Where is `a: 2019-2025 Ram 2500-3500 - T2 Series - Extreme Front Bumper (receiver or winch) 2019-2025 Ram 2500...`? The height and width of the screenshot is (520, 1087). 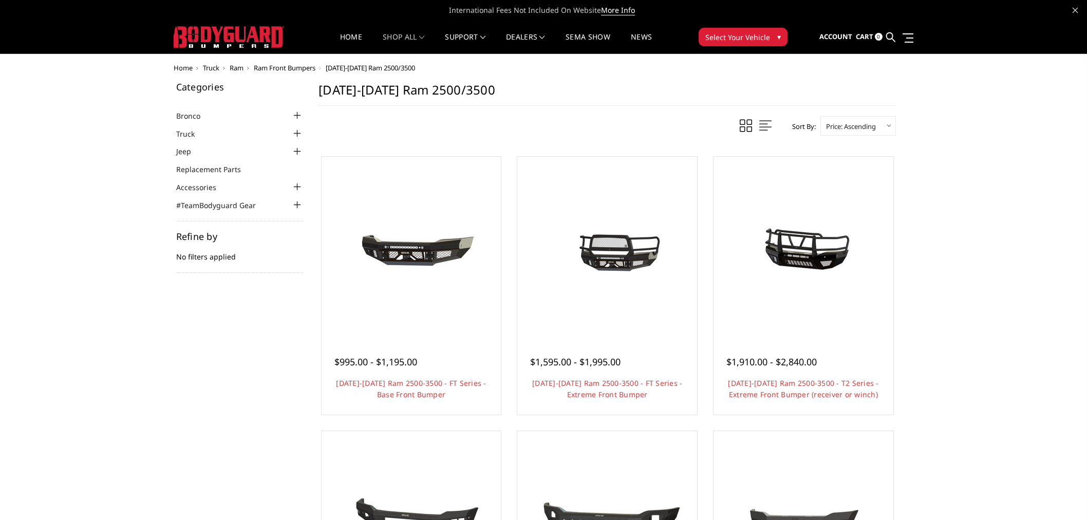 a: 2019-2025 Ram 2500-3500 - T2 Series - Extreme Front Bumper (receiver or winch) 2019-2025 Ram 2500... is located at coordinates (803, 246).